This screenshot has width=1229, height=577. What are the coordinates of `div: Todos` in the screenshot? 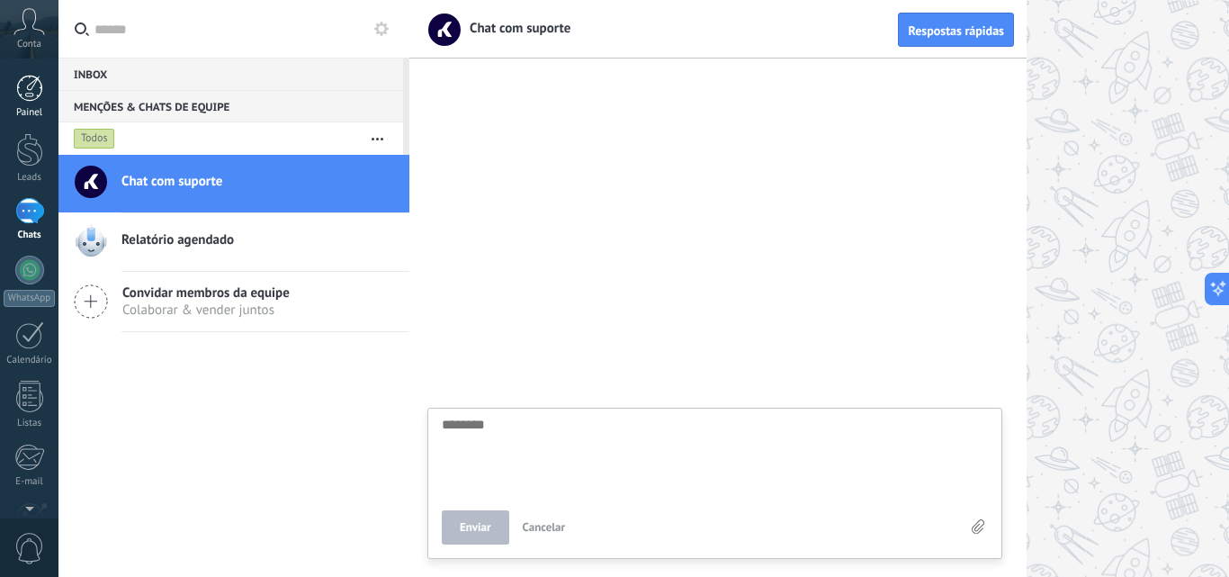 It's located at (94, 139).